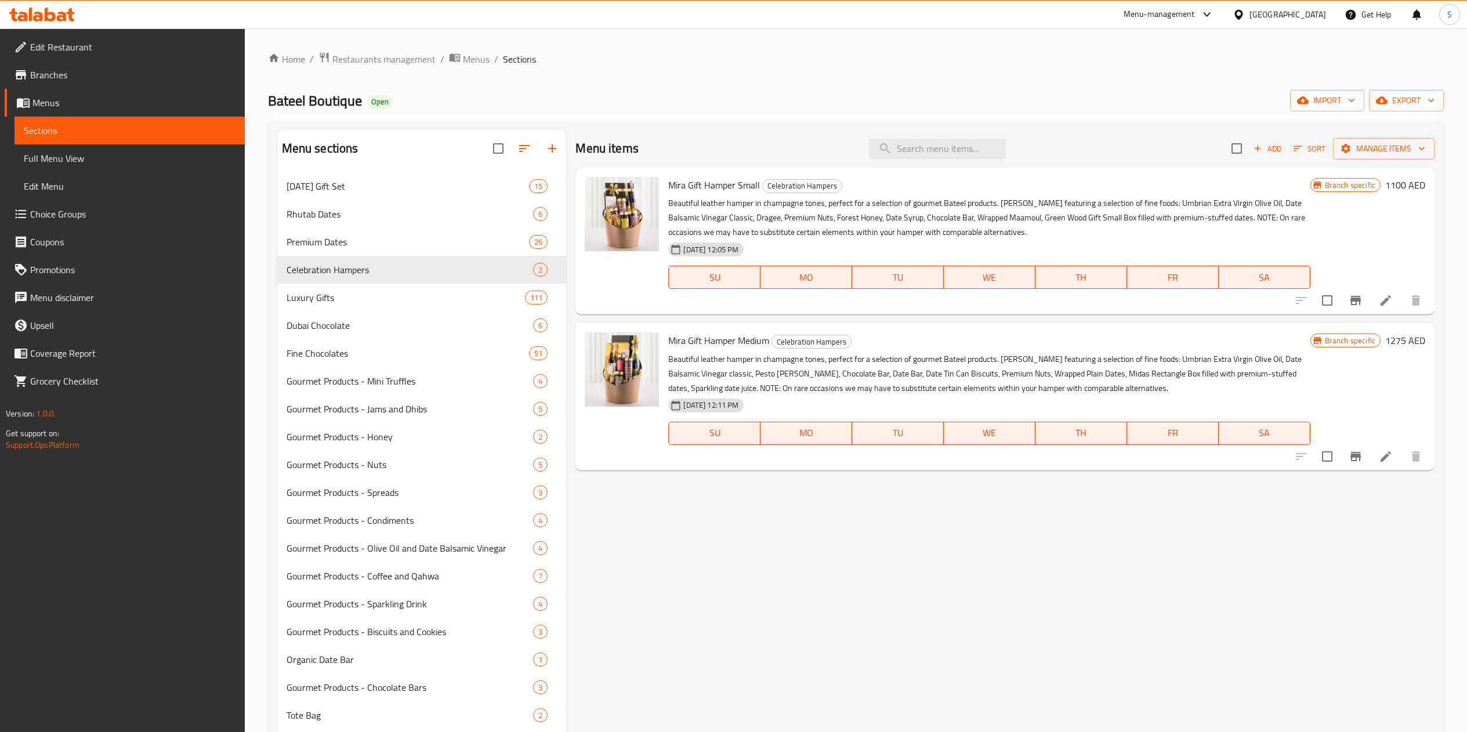  What do you see at coordinates (540, 409) in the screenshot?
I see `span: 5` at bounding box center [540, 409].